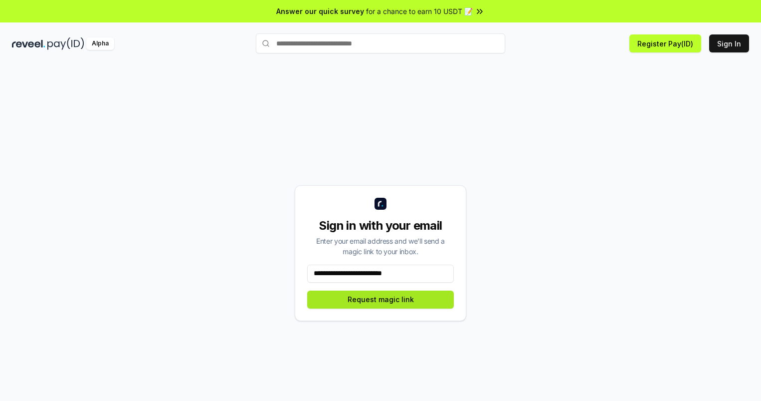 This screenshot has width=761, height=401. What do you see at coordinates (320, 11) in the screenshot?
I see `span: Answer our quick survey` at bounding box center [320, 11].